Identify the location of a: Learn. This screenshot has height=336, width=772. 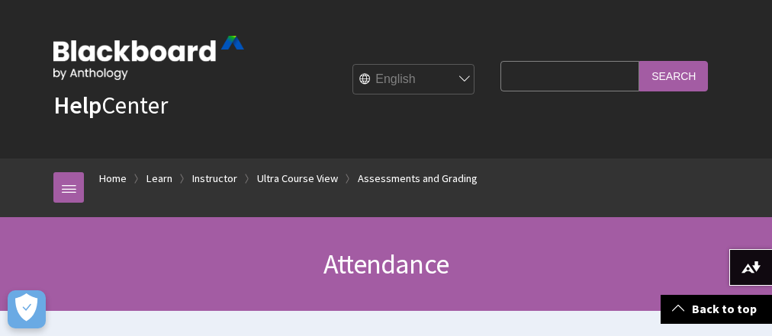
(159, 178).